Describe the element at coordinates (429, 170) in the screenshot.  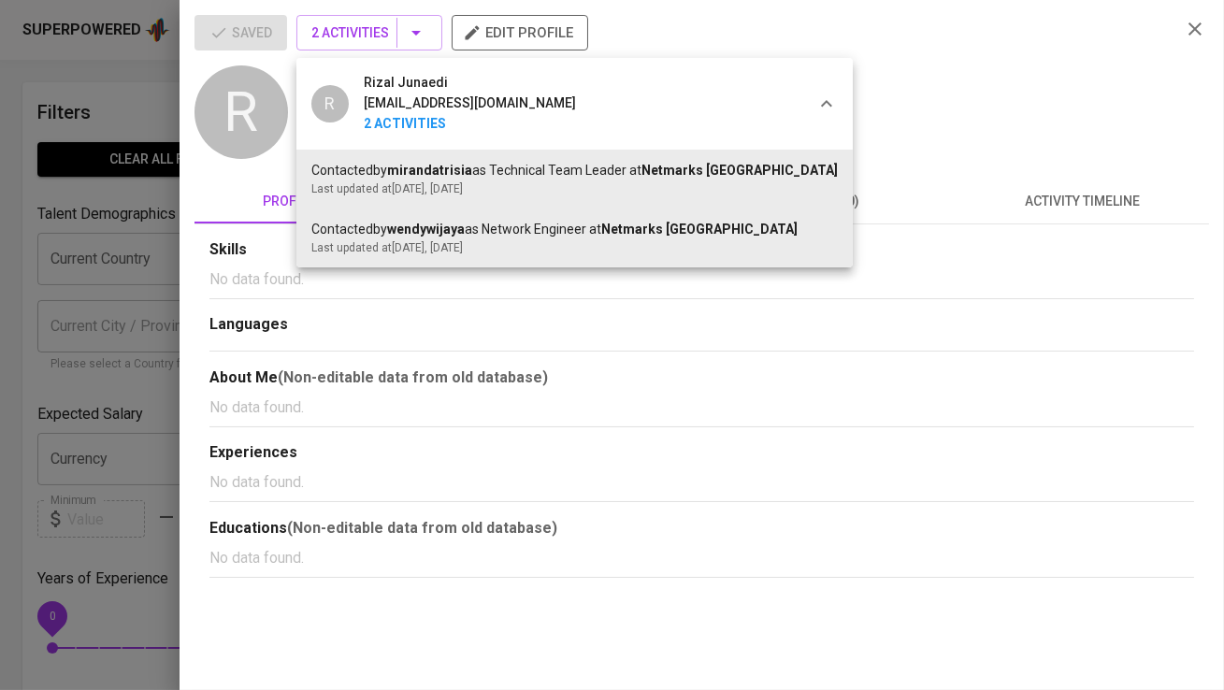
I see `b: mirandatrisia` at that location.